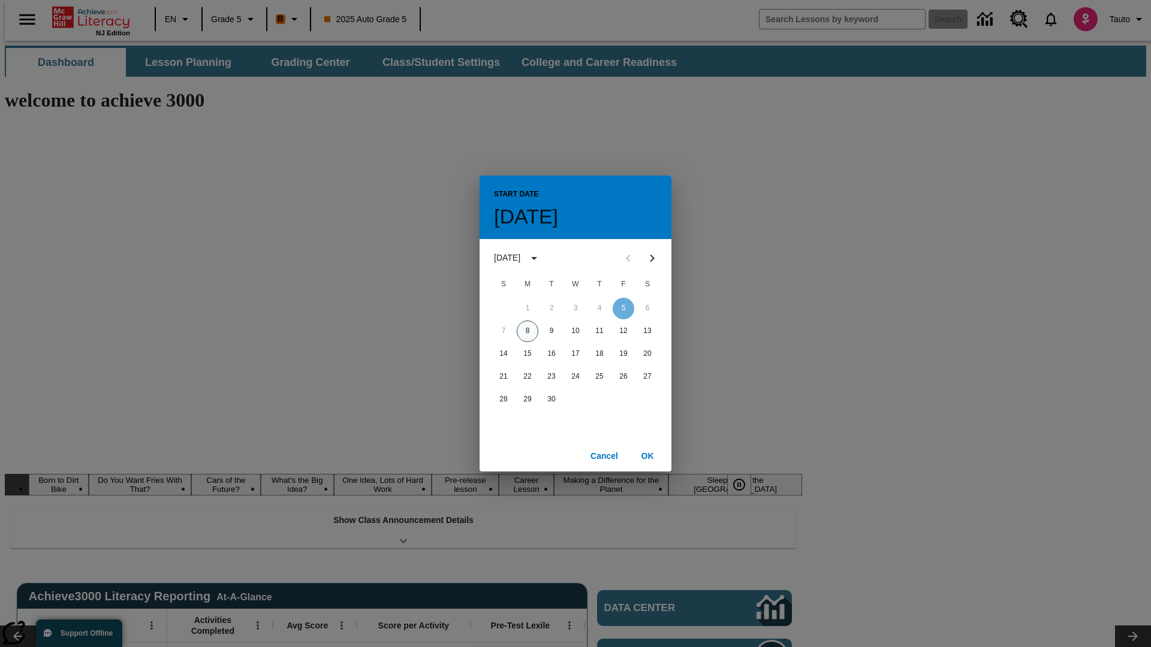 The width and height of the screenshot is (1151, 647). What do you see at coordinates (551, 400) in the screenshot?
I see `button: 30` at bounding box center [551, 400].